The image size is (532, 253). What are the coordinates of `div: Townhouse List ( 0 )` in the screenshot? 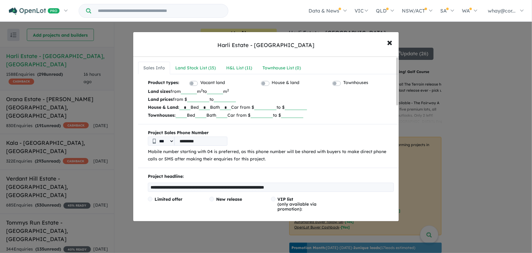 It's located at (282, 68).